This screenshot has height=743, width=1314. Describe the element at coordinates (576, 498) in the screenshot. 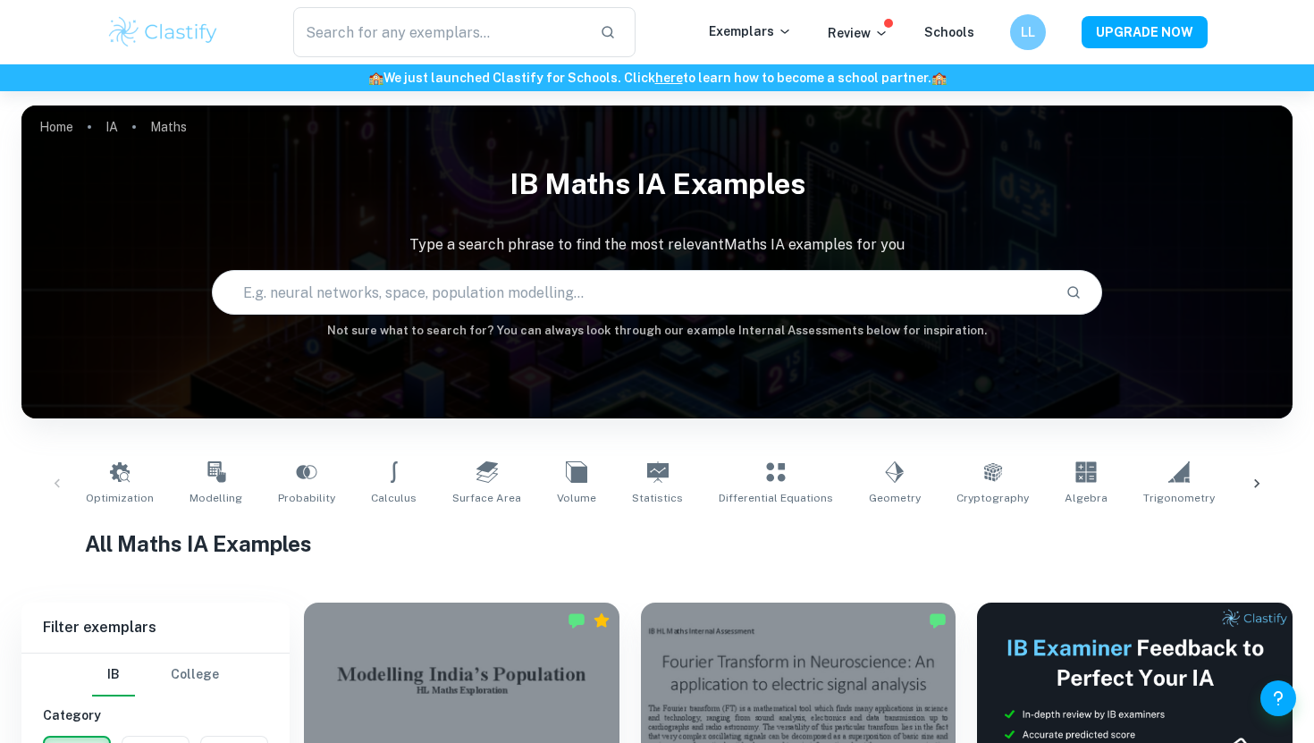

I see `span: Volume` at that location.